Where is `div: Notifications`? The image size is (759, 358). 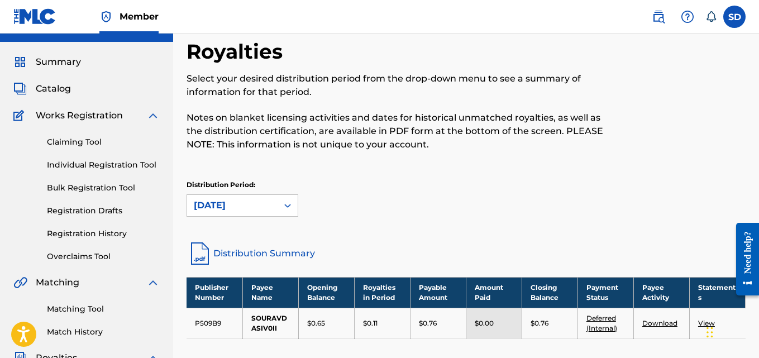
div: Notifications is located at coordinates (711, 17).